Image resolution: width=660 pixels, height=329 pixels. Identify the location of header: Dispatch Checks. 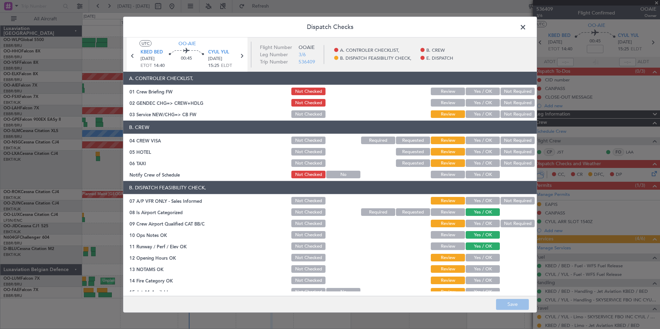
(330, 27).